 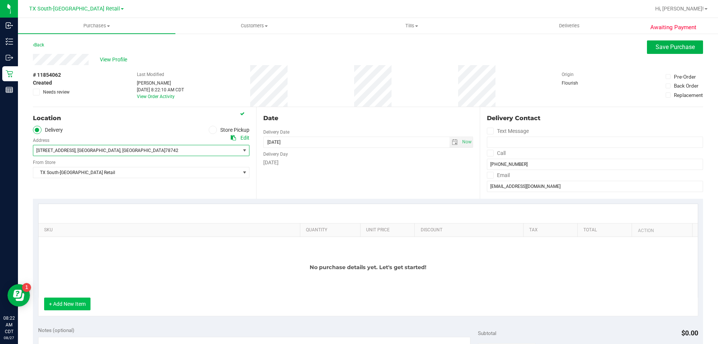 What do you see at coordinates (568, 74) in the screenshot?
I see `label: Origin` at bounding box center [568, 74].